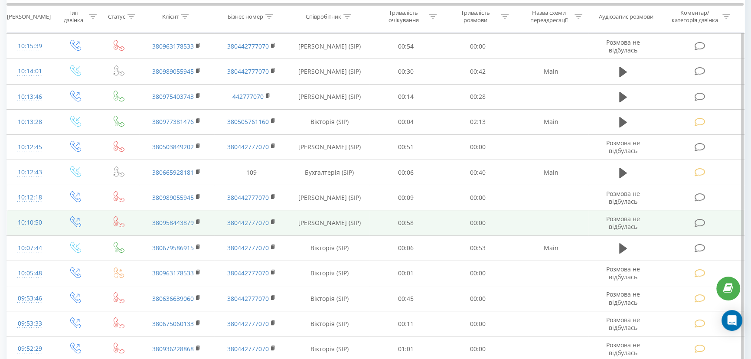 The width and height of the screenshot is (751, 359). What do you see at coordinates (406, 97) in the screenshot?
I see `td: 00:14` at bounding box center [406, 97].